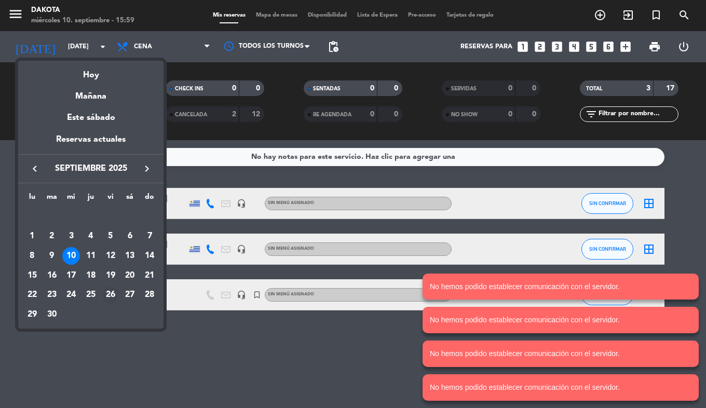 The image size is (706, 408). What do you see at coordinates (111, 236) in the screenshot?
I see `div: 5` at bounding box center [111, 236].